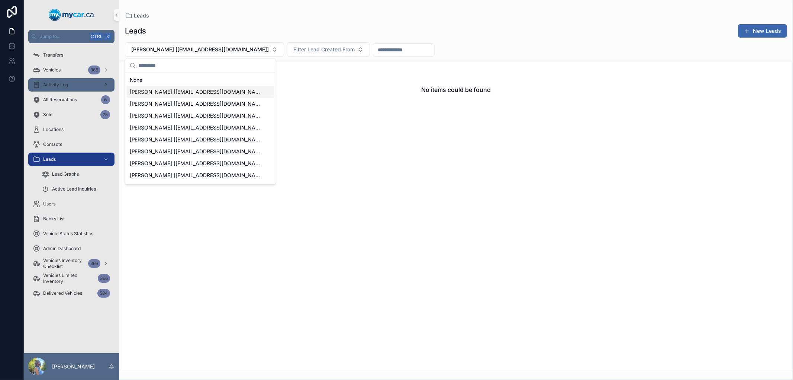 This screenshot has height=380, width=793. What do you see at coordinates (762, 31) in the screenshot?
I see `a: New Leads` at bounding box center [762, 31].